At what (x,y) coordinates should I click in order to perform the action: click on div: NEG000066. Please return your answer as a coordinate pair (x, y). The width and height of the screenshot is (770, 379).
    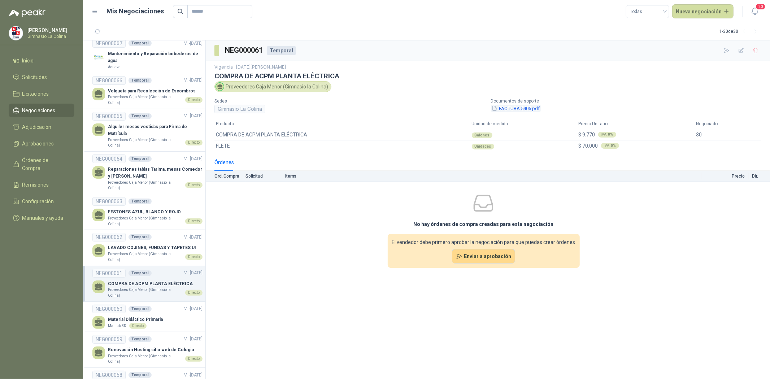
    Looking at the image, I should click on (109, 80).